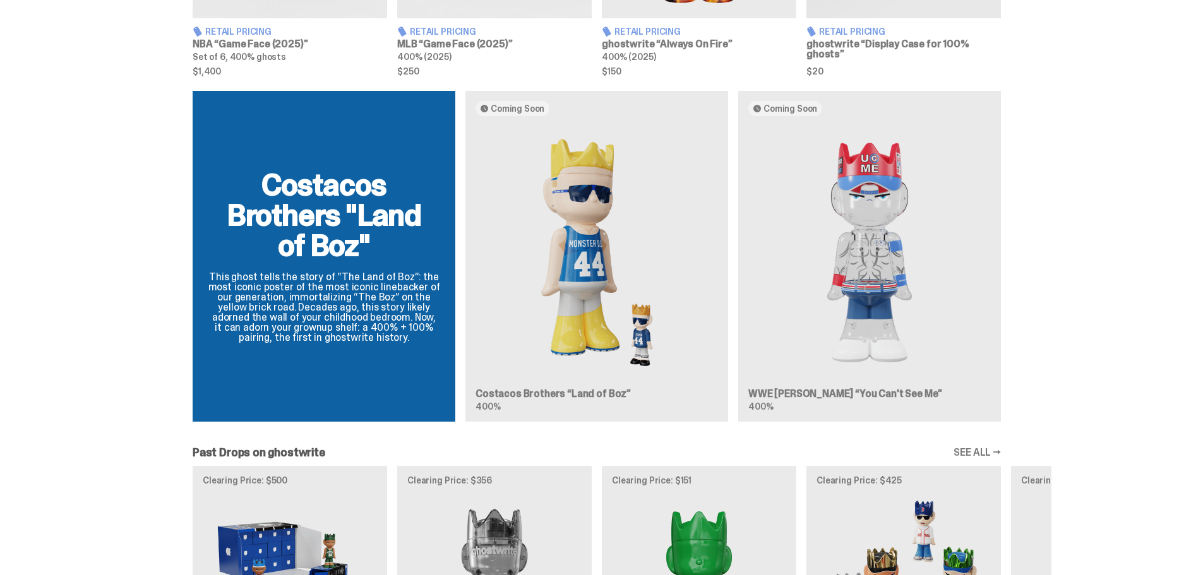  Describe the element at coordinates (870, 253) in the screenshot. I see `img: You Can't See Me` at that location.